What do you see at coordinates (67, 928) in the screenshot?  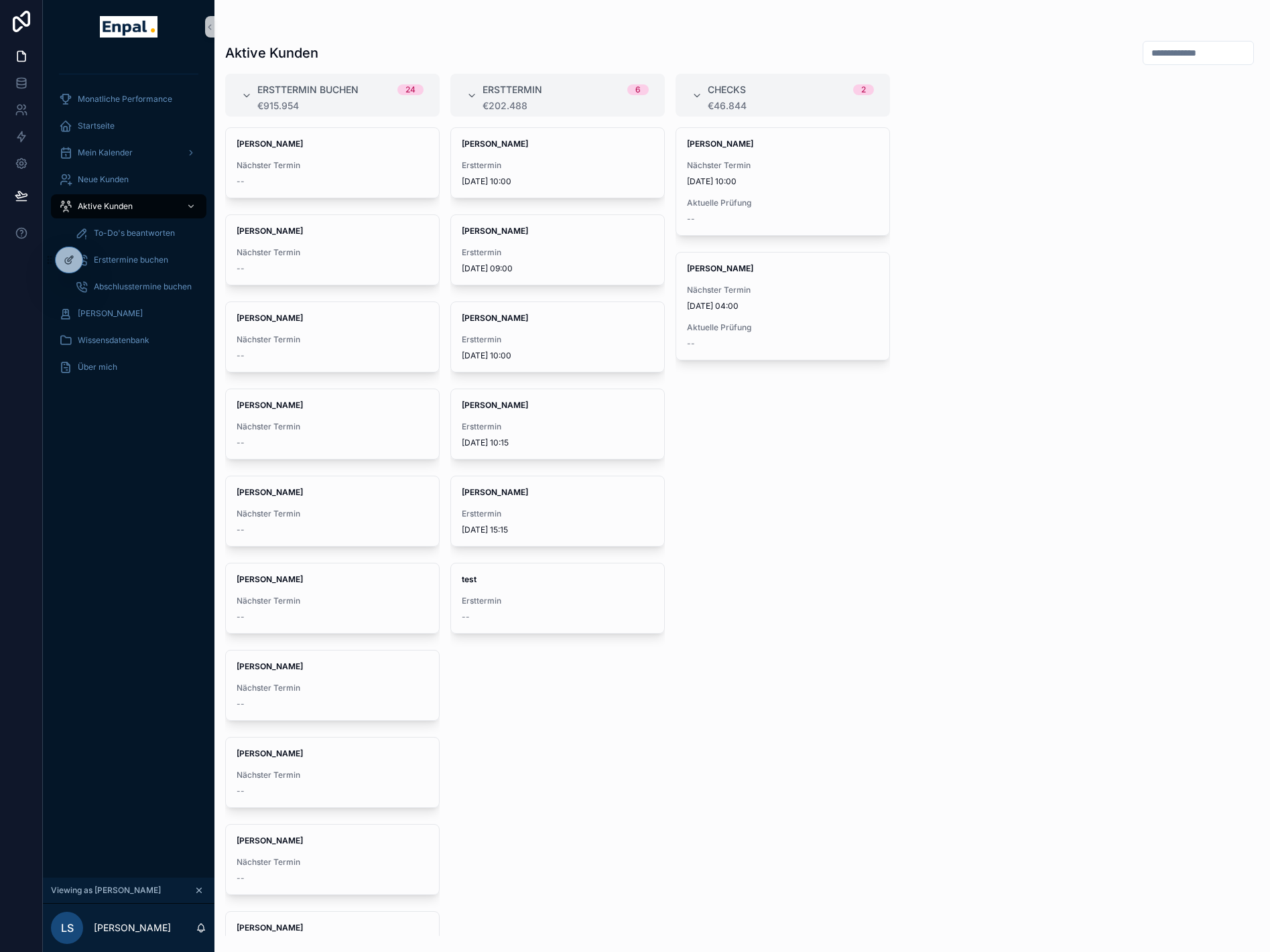 I see `span: LS` at bounding box center [67, 928].